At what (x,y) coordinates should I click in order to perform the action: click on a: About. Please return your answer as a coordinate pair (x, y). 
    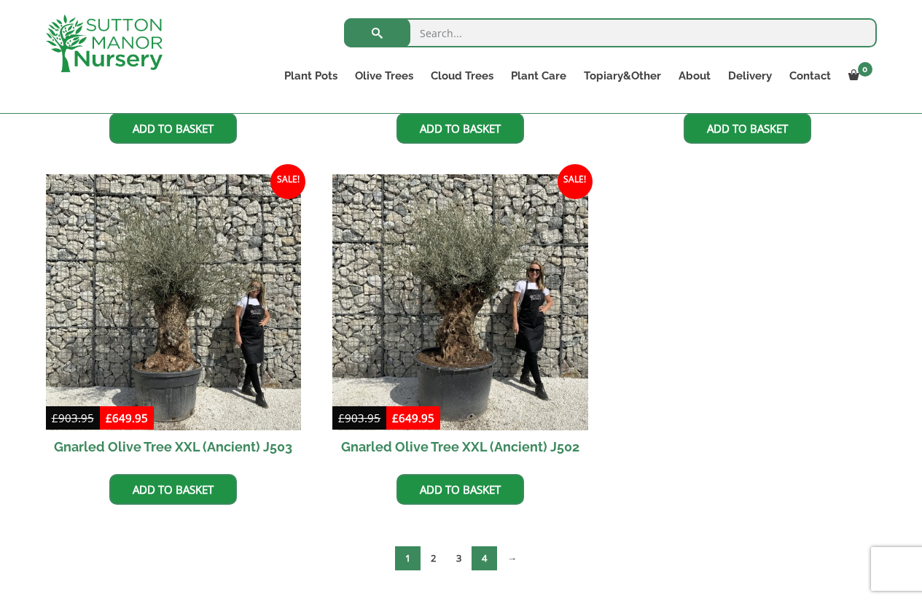
    Looking at the image, I should click on (695, 76).